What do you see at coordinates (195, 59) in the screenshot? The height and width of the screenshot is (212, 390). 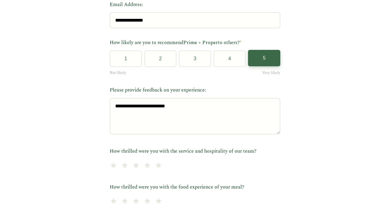 I see `button: 3` at bounding box center [195, 59].